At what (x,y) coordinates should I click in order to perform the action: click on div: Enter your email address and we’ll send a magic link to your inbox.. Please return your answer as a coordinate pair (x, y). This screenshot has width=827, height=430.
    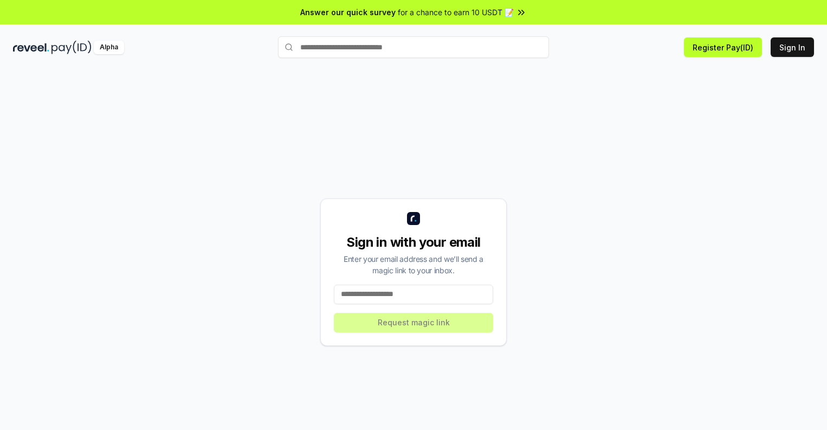
    Looking at the image, I should click on (414, 265).